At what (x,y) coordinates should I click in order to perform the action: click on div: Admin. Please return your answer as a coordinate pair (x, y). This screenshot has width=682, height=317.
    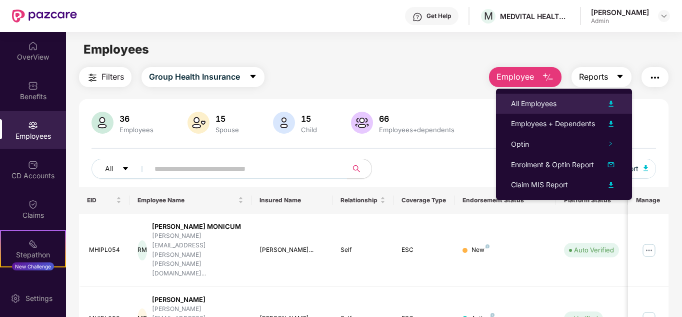
    Looking at the image, I should click on (620, 21).